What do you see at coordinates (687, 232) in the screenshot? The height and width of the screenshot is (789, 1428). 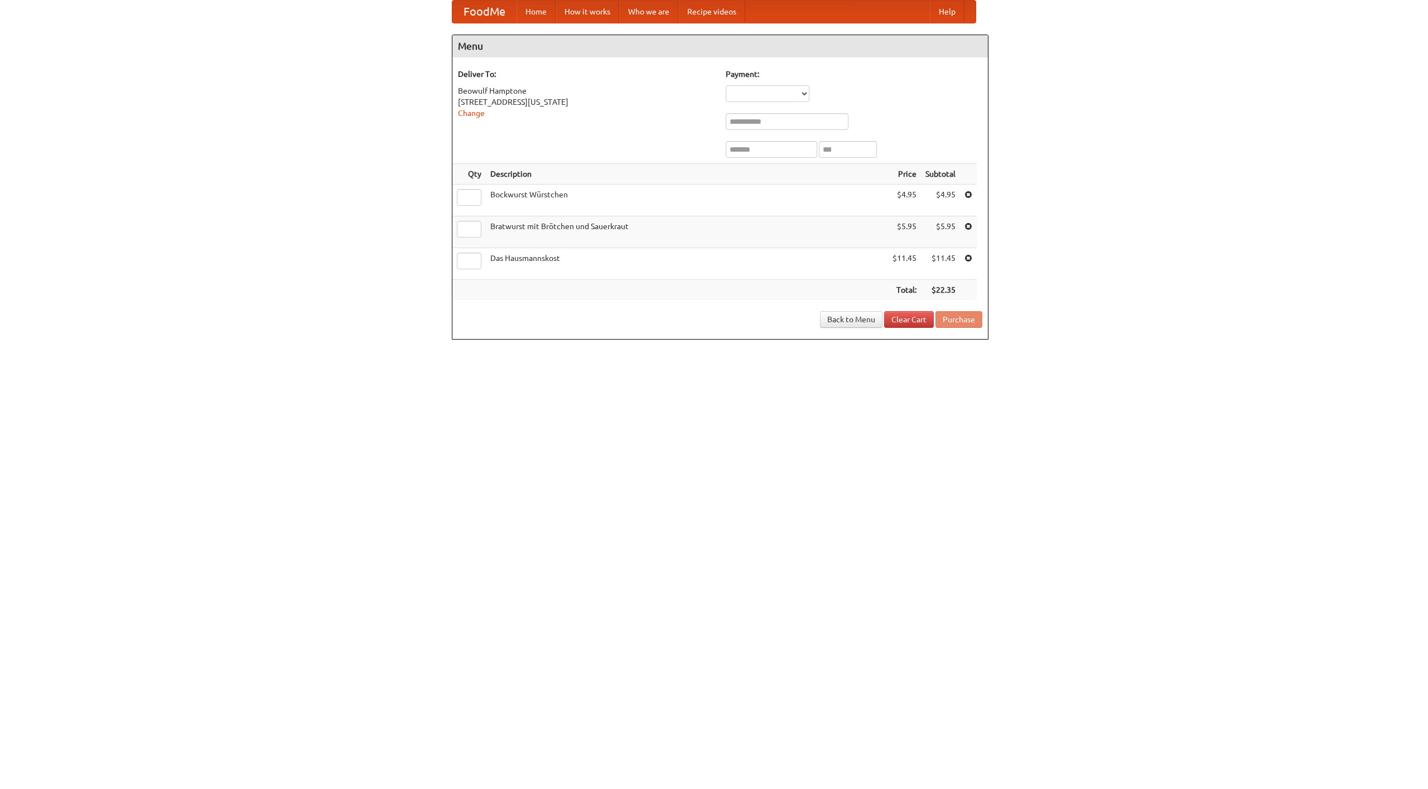 I see `td: Bratwurst mit Brötchen und Sauerkraut` at bounding box center [687, 232].